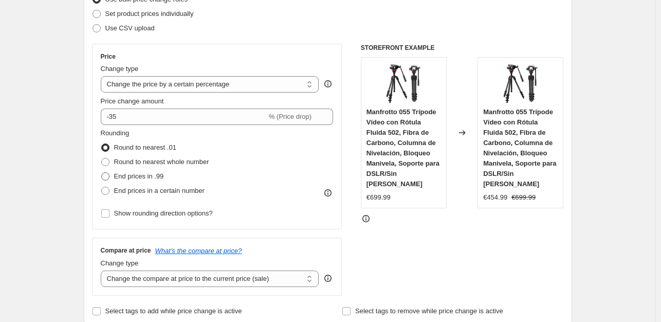  What do you see at coordinates (145, 147) in the screenshot?
I see `span: Round to nearest .01` at bounding box center [145, 147].